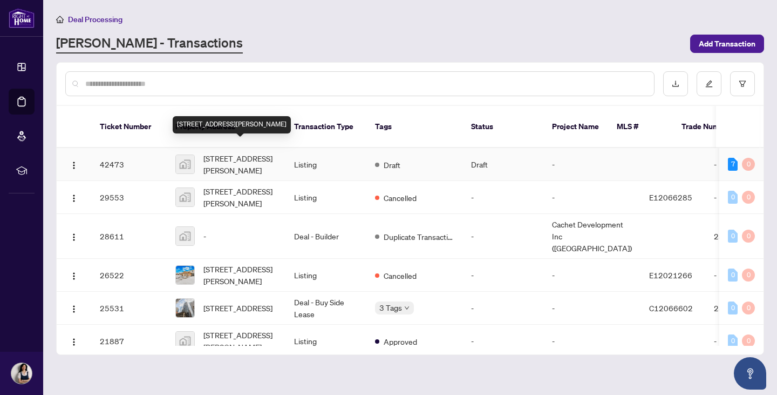 This screenshot has height=395, width=777. What do you see at coordinates (671, 275) in the screenshot?
I see `span: E12021266` at bounding box center [671, 275].